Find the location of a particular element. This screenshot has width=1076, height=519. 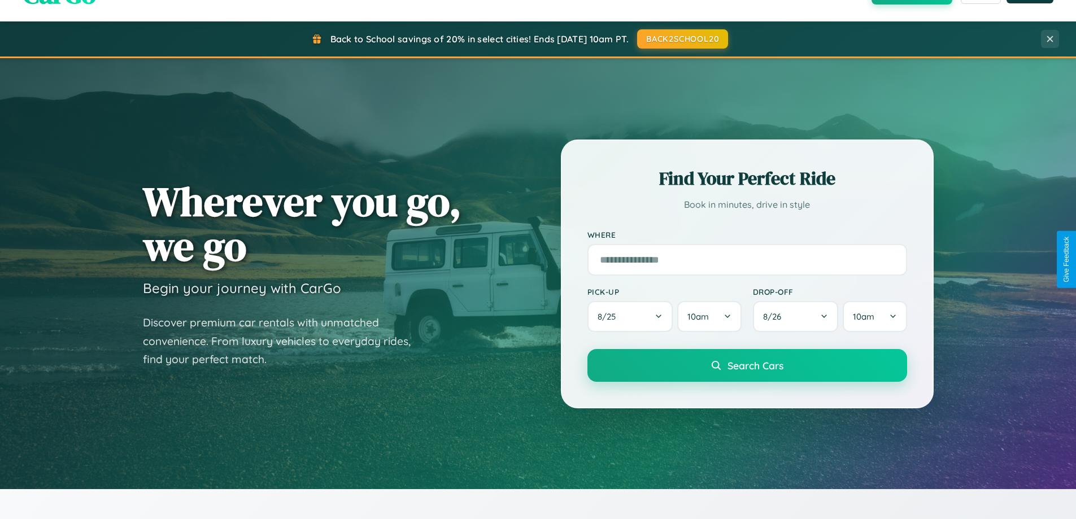

h2: Find Your Perfect Ride is located at coordinates (748, 179).